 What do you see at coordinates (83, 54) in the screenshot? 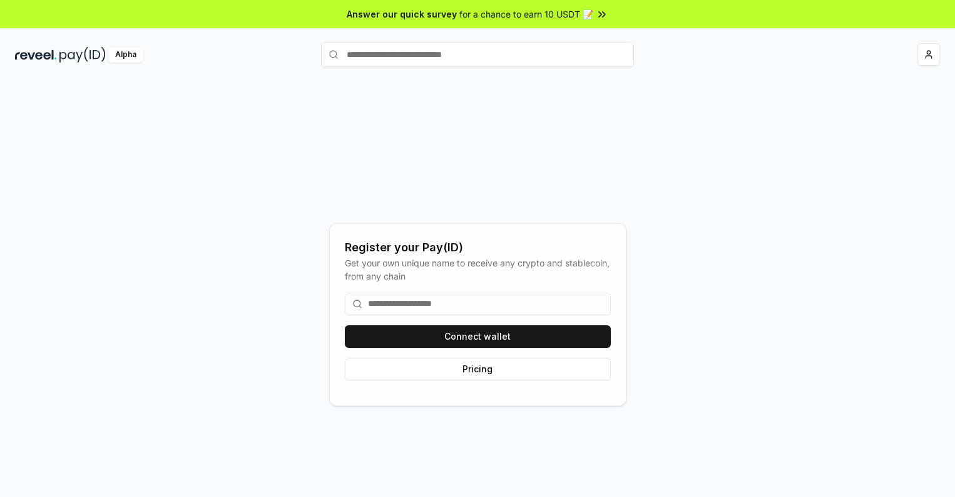
I see `img: pay_id` at bounding box center [83, 54].